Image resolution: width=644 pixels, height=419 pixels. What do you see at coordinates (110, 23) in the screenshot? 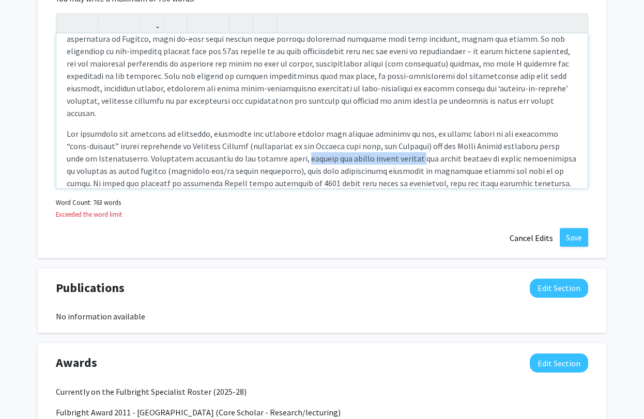
I see `button: Superscript` at bounding box center [110, 23].